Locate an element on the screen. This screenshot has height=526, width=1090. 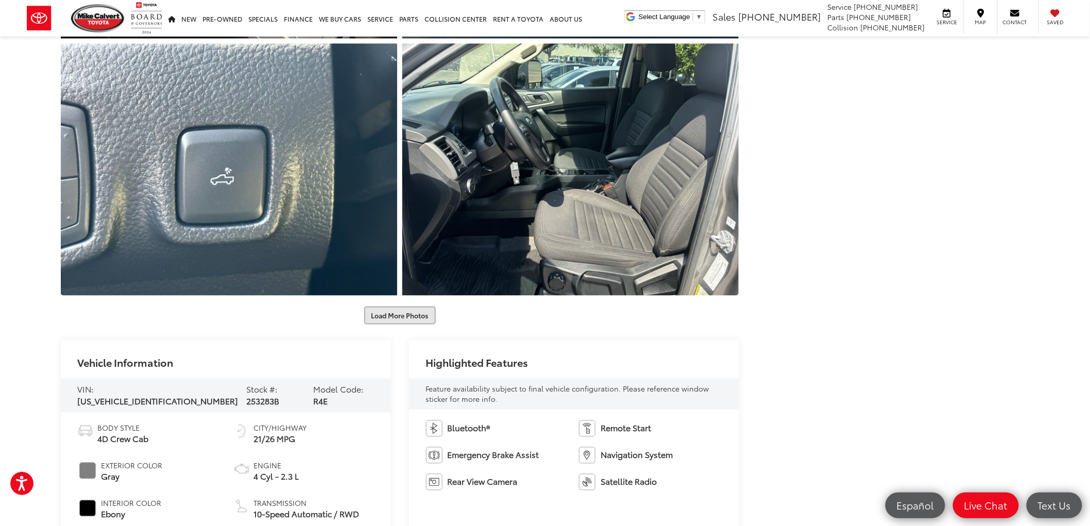
span: Bluetooth® is located at coordinates (469, 428).